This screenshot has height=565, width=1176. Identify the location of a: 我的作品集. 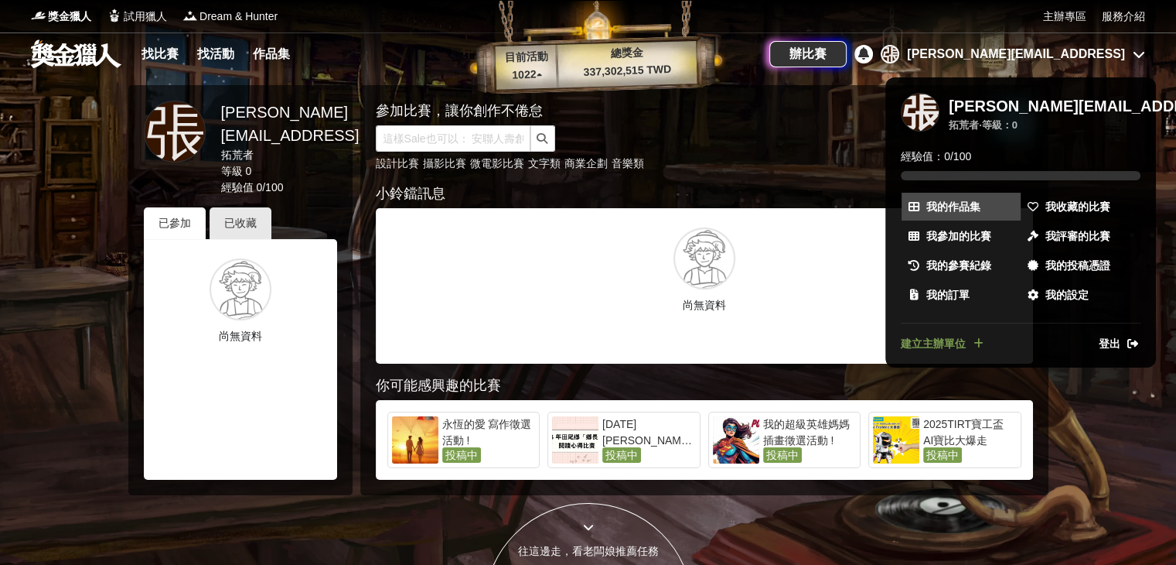
(961, 206).